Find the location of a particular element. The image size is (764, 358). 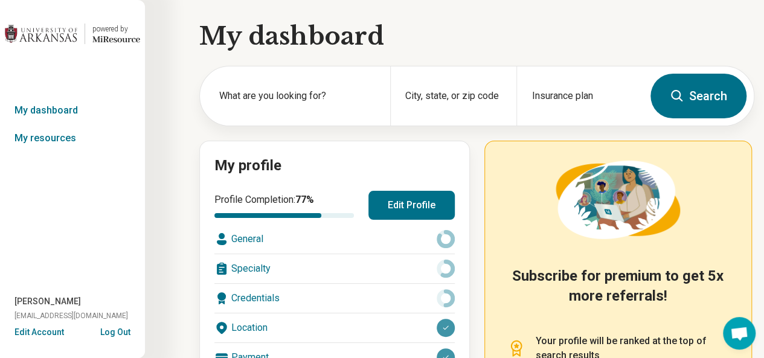

img: University of Arkansas is located at coordinates (41, 34).